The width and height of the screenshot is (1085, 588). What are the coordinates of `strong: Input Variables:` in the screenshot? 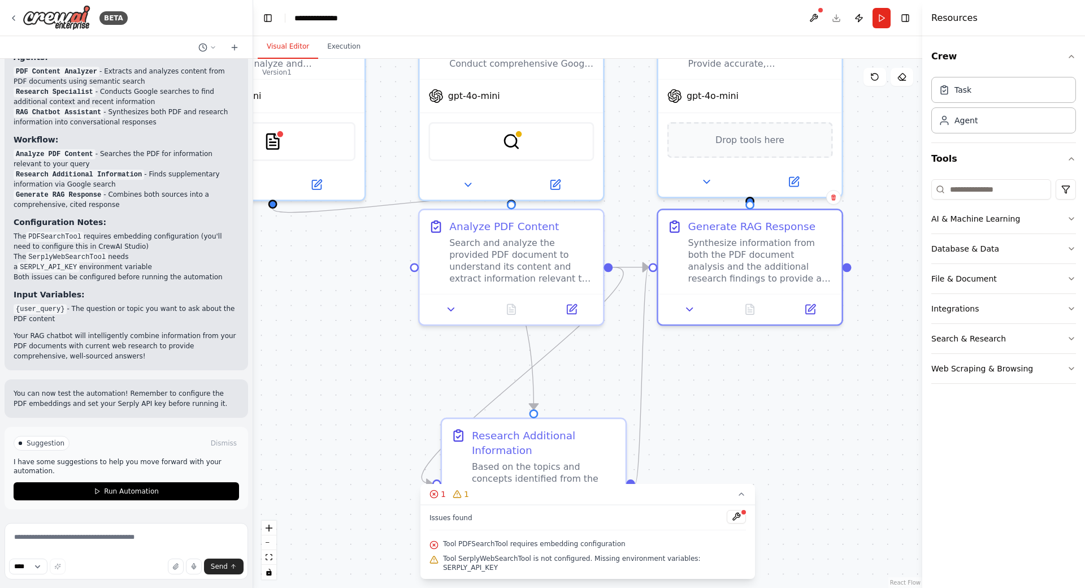 It's located at (49, 295).